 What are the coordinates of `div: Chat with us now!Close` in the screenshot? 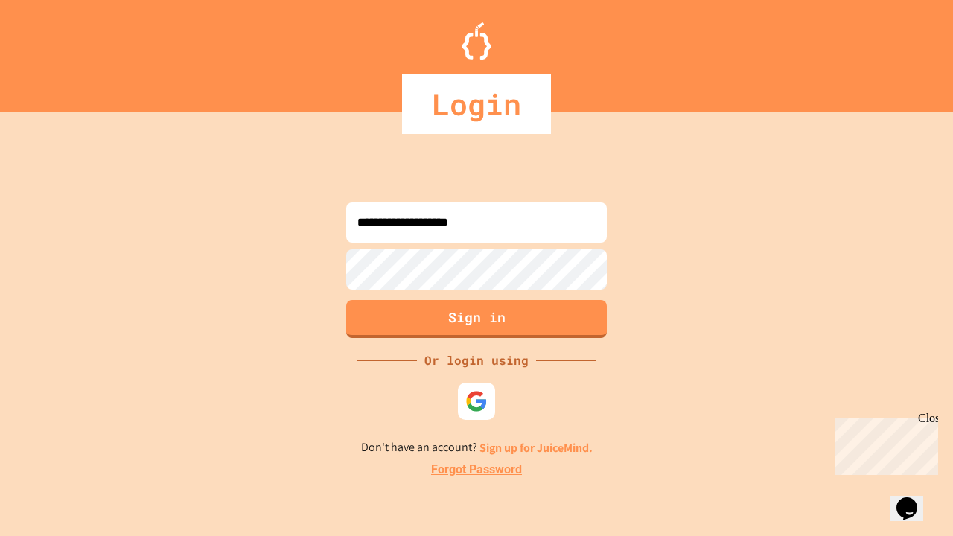 It's located at (54, 50).